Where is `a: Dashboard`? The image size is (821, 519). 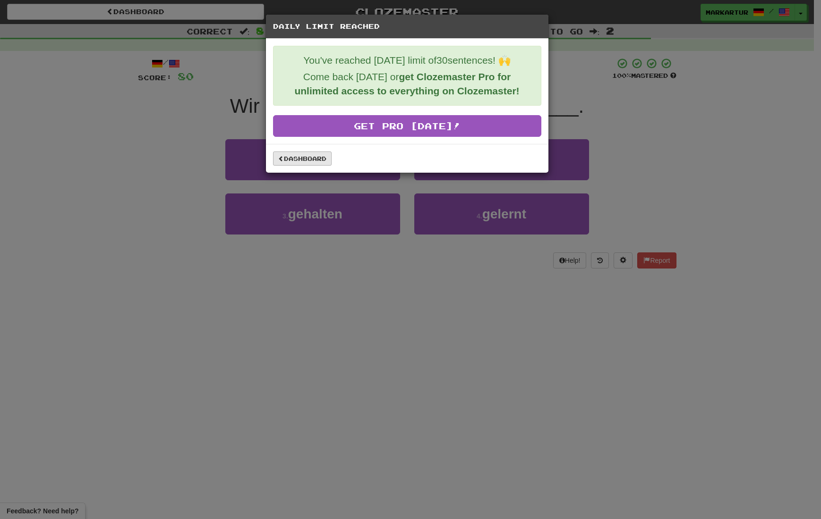 a: Dashboard is located at coordinates (302, 159).